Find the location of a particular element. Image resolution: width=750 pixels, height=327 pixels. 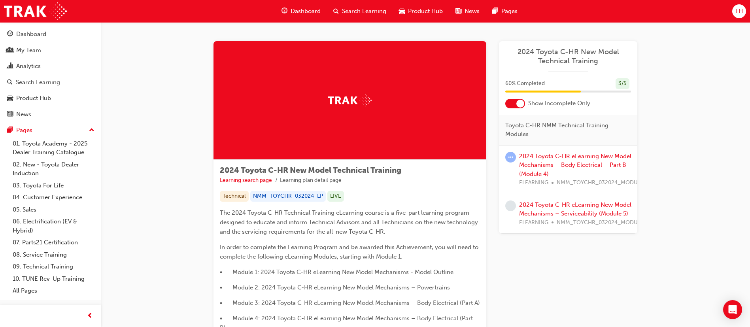

a: pages-iconPages is located at coordinates (505, 11).